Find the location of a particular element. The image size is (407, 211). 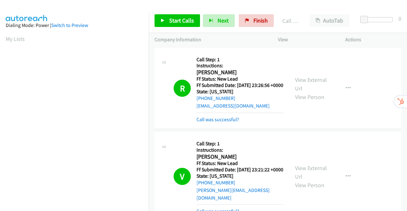

a: Finish is located at coordinates (256, 21).